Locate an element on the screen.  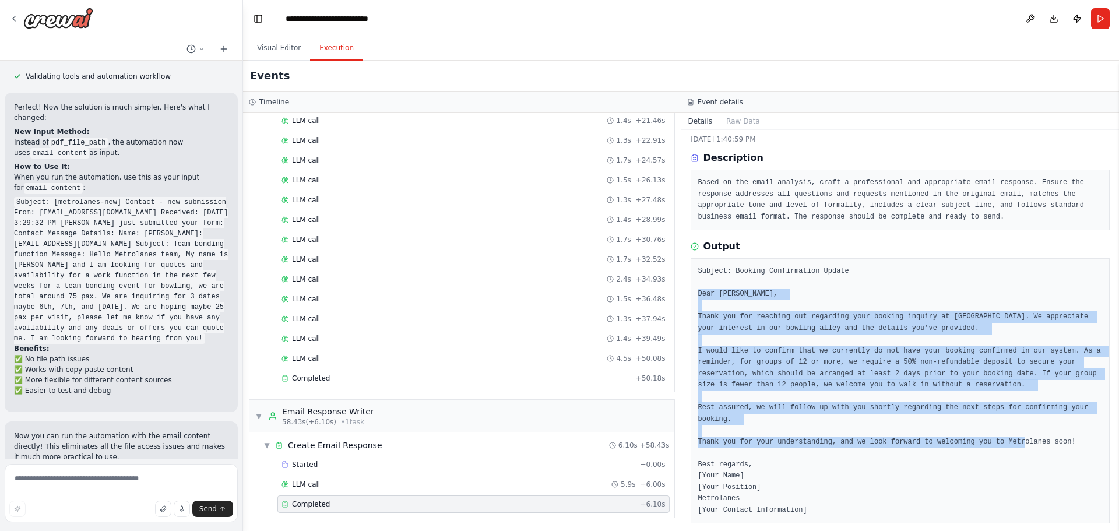
span: + 30.76s is located at coordinates (651, 240).